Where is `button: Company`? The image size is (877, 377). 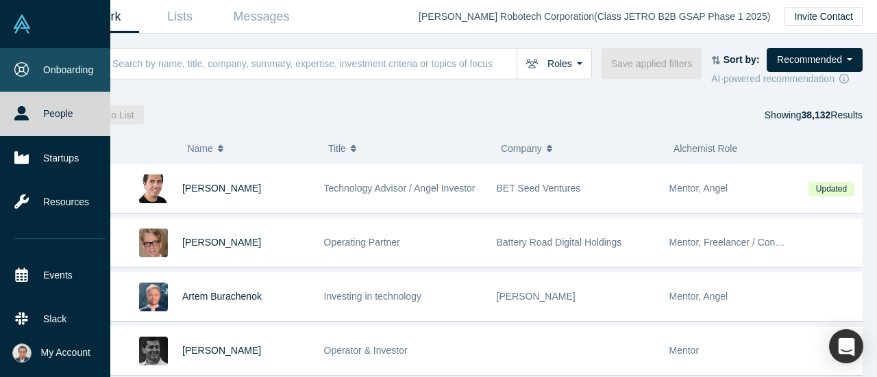
button: Company is located at coordinates (579, 149).